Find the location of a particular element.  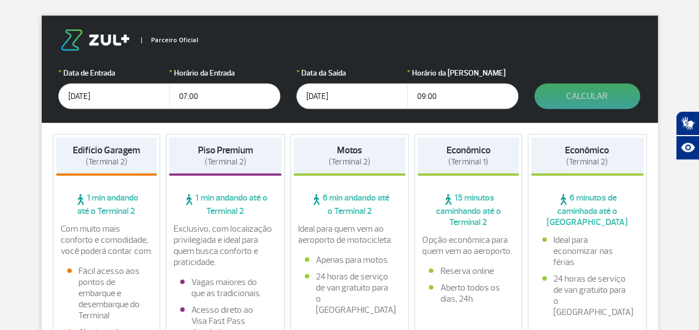

strong: Edifício Garagem is located at coordinates (106, 150).